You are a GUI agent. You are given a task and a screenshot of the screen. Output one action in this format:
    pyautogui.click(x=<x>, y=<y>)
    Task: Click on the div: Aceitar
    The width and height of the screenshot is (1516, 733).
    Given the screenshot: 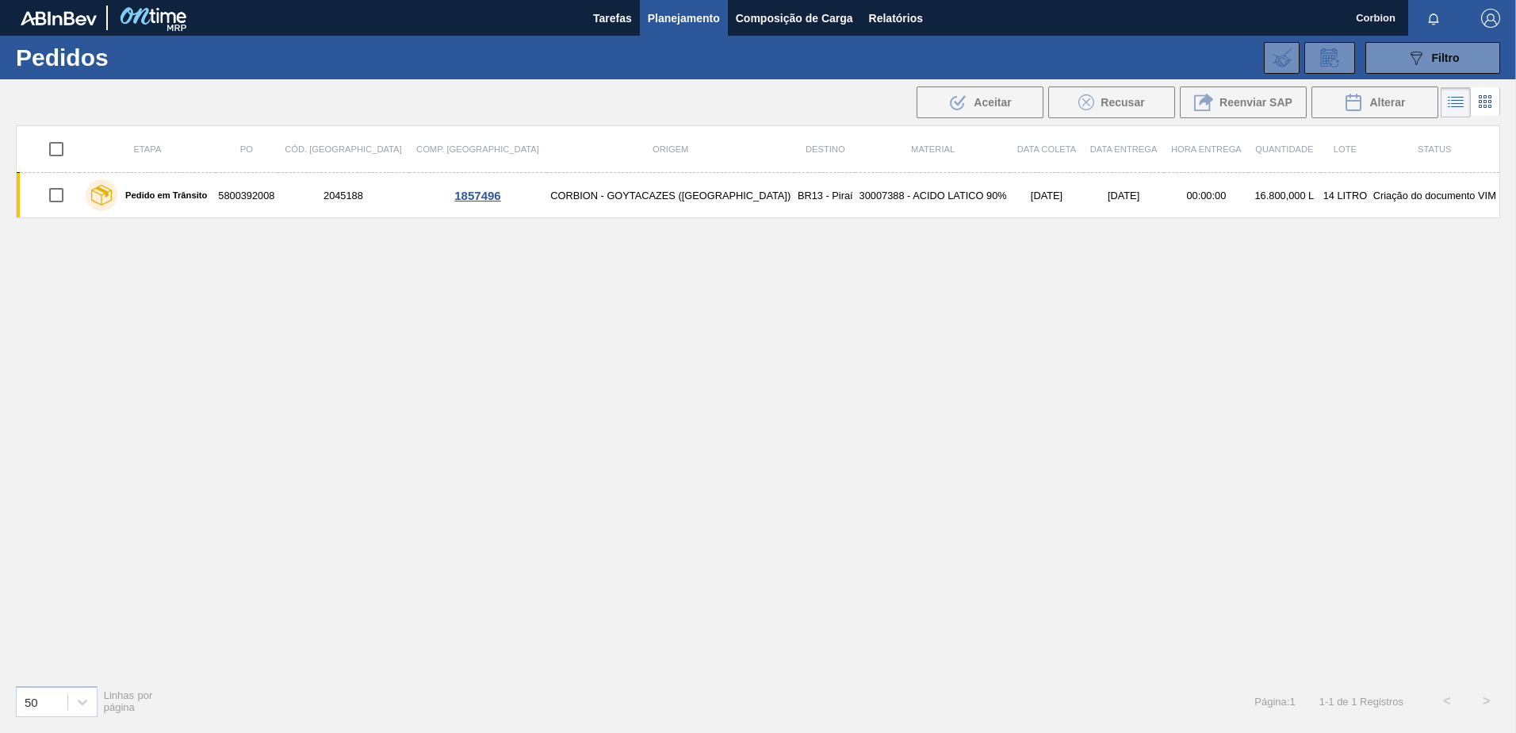 What is the action you would take?
    pyautogui.click(x=980, y=102)
    